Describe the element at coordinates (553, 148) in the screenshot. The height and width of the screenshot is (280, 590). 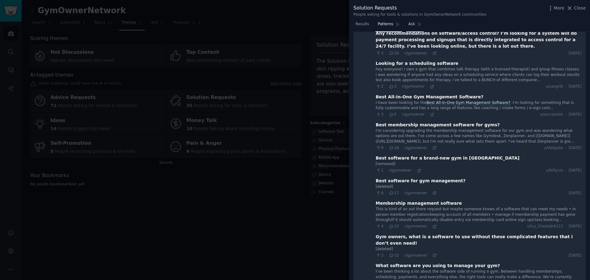
I see `span: u/VenJules` at that location.